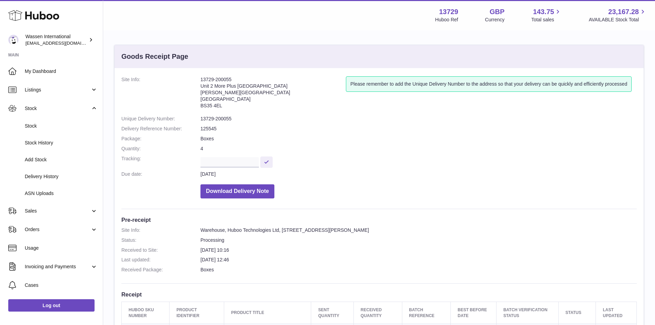  Describe the element at coordinates (57, 266) in the screenshot. I see `span: Invoicing and Payments` at that location.